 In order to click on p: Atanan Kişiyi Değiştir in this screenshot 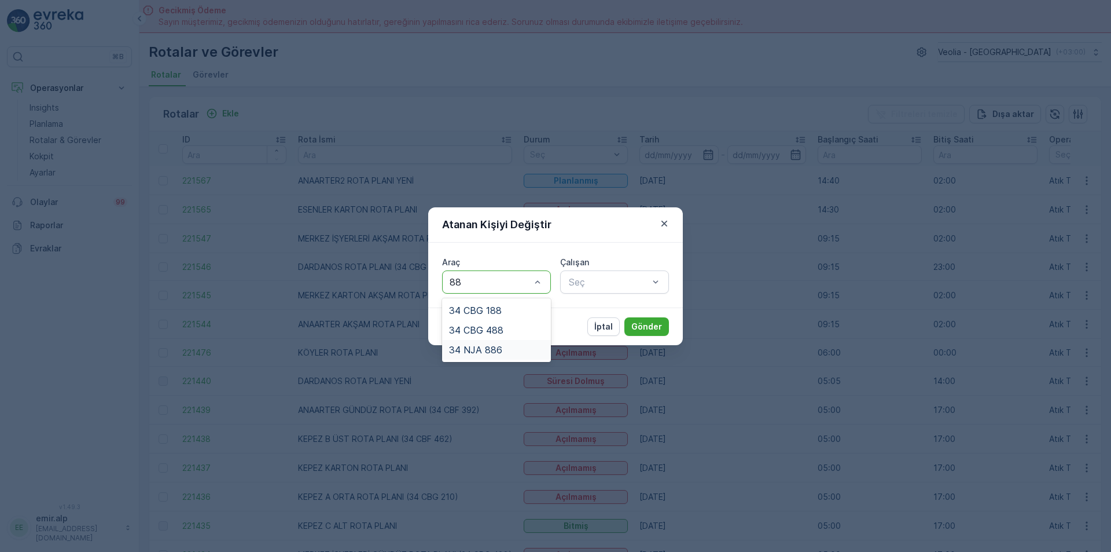, I will do `click(497, 225)`.